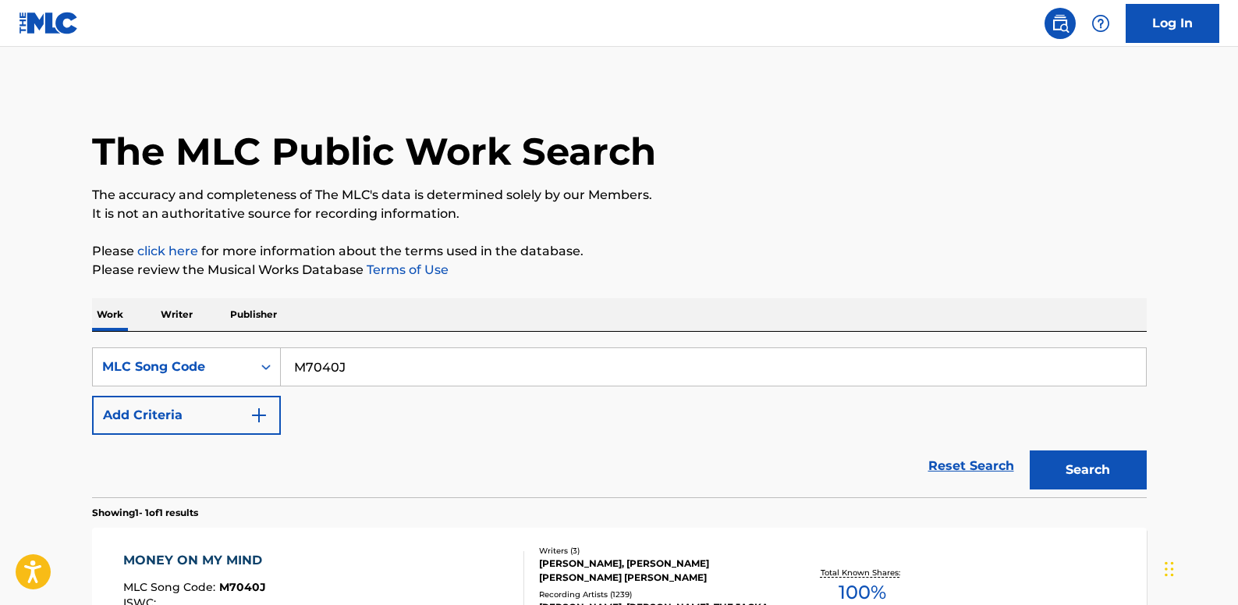  I want to click on p: Total Known Shares:, so click(862, 572).